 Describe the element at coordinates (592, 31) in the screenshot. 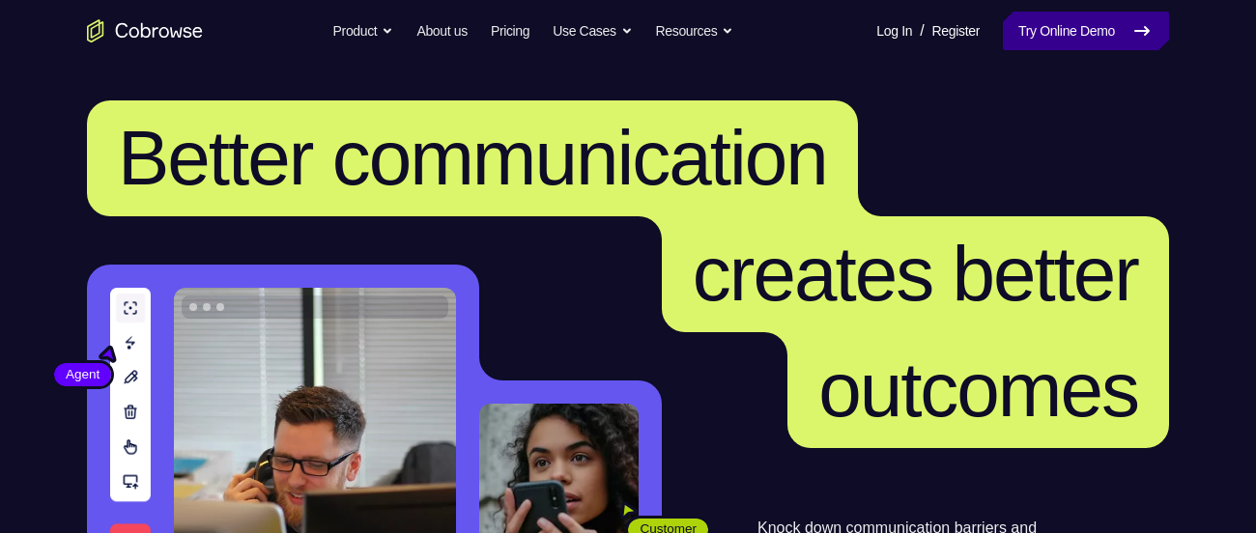

I see `button: Use Cases` at that location.